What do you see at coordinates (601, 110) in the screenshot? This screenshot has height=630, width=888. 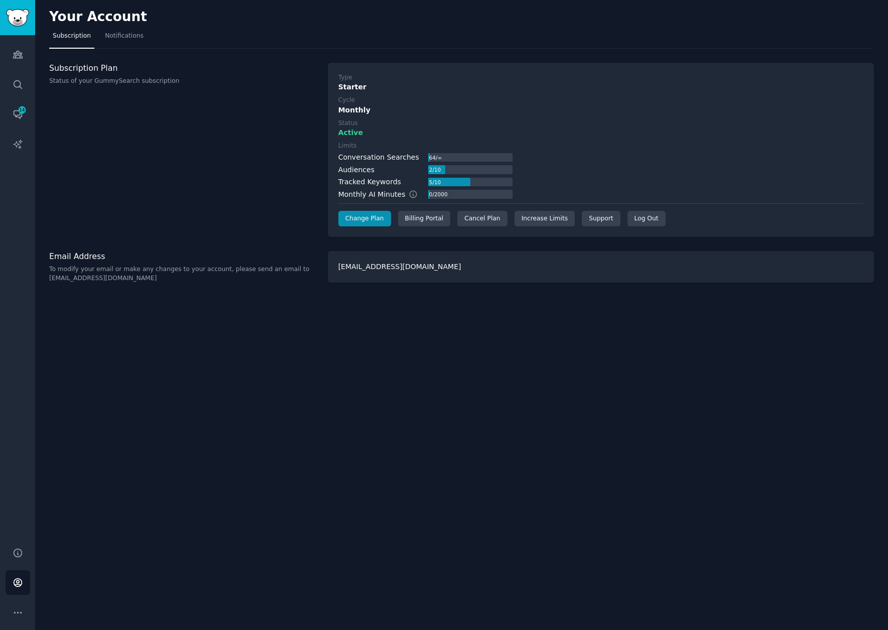 I see `div: Monthly` at bounding box center [601, 110].